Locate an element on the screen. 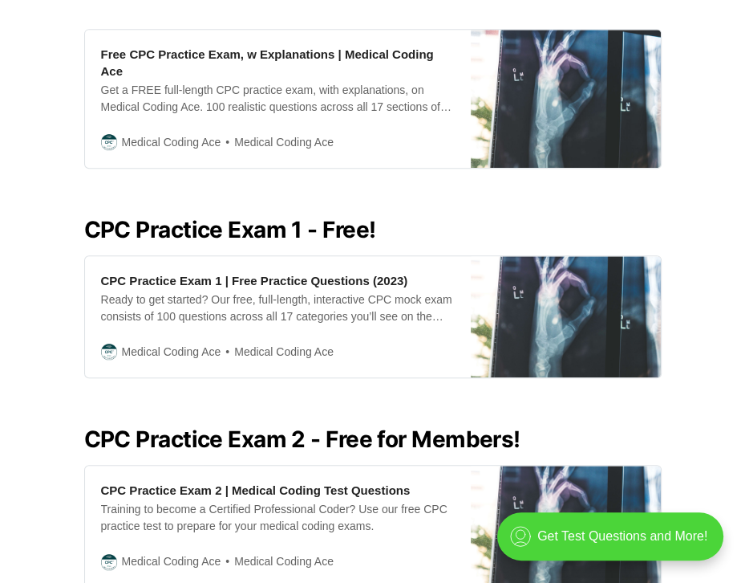  div: CPC Practice Exam 2 | Medical Coding Test Questions is located at coordinates (256, 489).